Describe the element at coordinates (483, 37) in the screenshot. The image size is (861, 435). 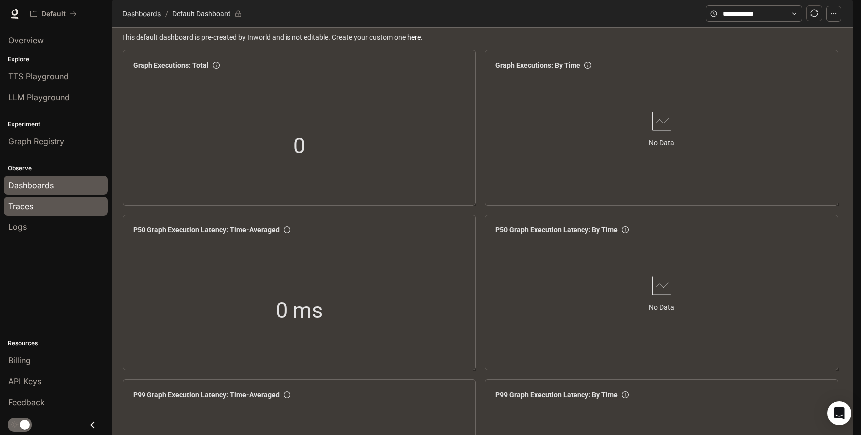
I see `span: This default dashboard is pre-created by Inworld and is not editable. Create your custom one .` at that location.